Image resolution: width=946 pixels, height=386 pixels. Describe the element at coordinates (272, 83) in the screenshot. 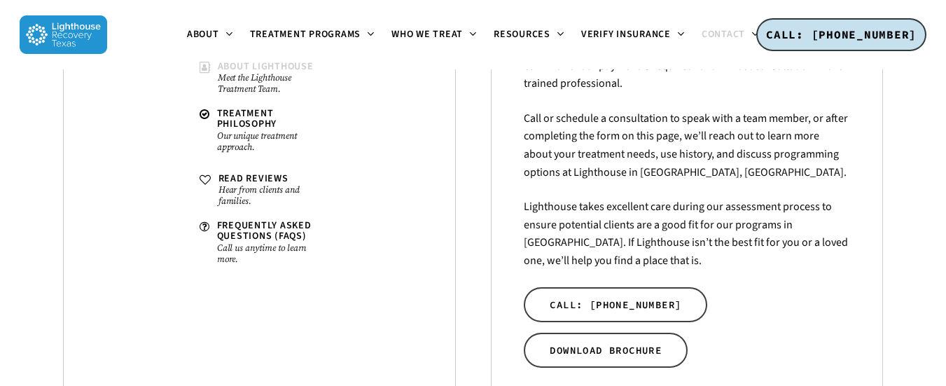

I see `small: Meet the Lighthouse Treatment Team.` at that location.